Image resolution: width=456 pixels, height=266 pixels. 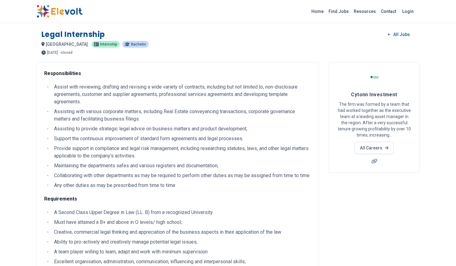 What do you see at coordinates (182, 138) in the screenshot?
I see `li: Support the continuous improvement of standard form agreements and legal processes.` at bounding box center [182, 138].